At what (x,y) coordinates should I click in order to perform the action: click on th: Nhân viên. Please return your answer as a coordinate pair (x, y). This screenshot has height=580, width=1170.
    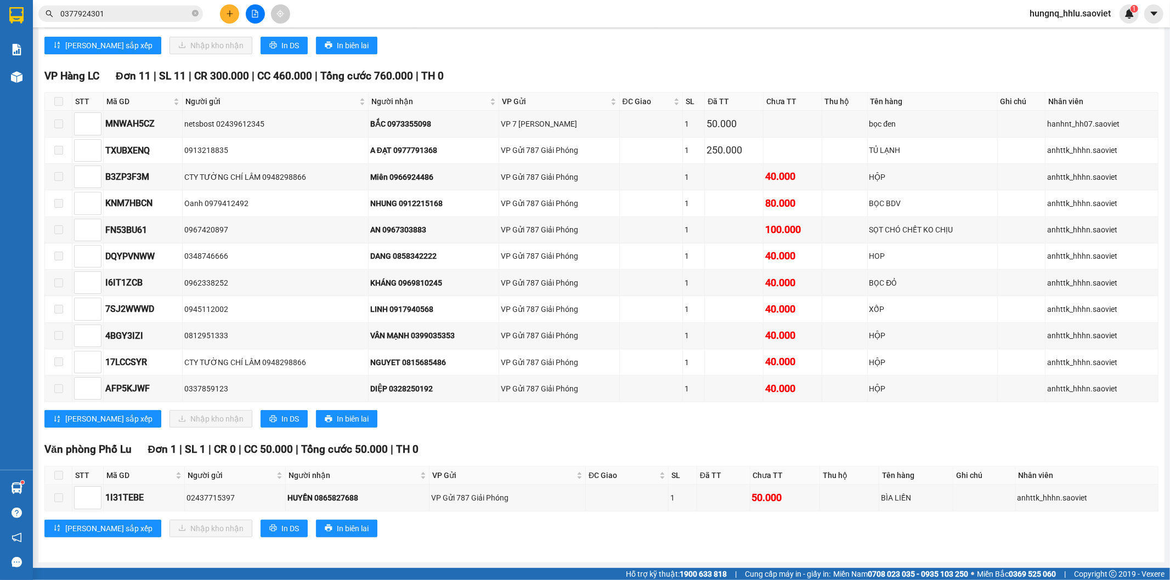
    Looking at the image, I should click on (1102, 101).